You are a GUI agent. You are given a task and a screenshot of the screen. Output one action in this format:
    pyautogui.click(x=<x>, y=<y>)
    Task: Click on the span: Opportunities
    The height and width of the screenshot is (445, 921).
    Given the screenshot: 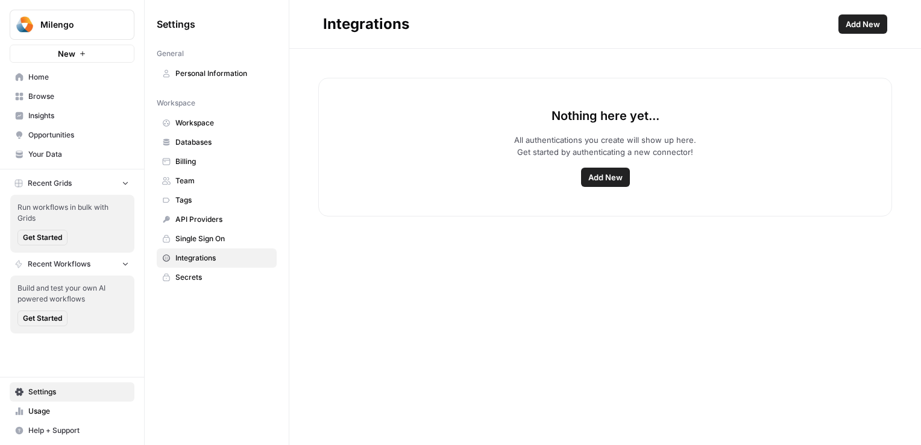 What is the action you would take?
    pyautogui.click(x=78, y=135)
    